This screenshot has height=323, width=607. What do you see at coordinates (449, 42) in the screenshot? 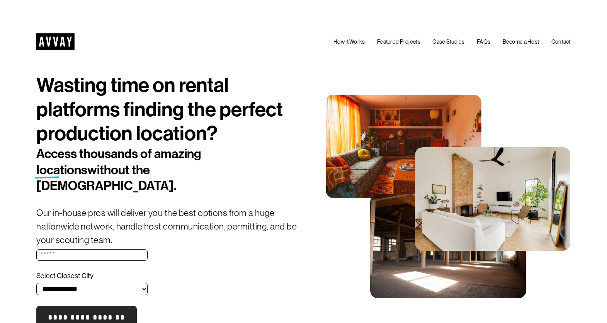
I see `a: Case Studies` at bounding box center [449, 42].